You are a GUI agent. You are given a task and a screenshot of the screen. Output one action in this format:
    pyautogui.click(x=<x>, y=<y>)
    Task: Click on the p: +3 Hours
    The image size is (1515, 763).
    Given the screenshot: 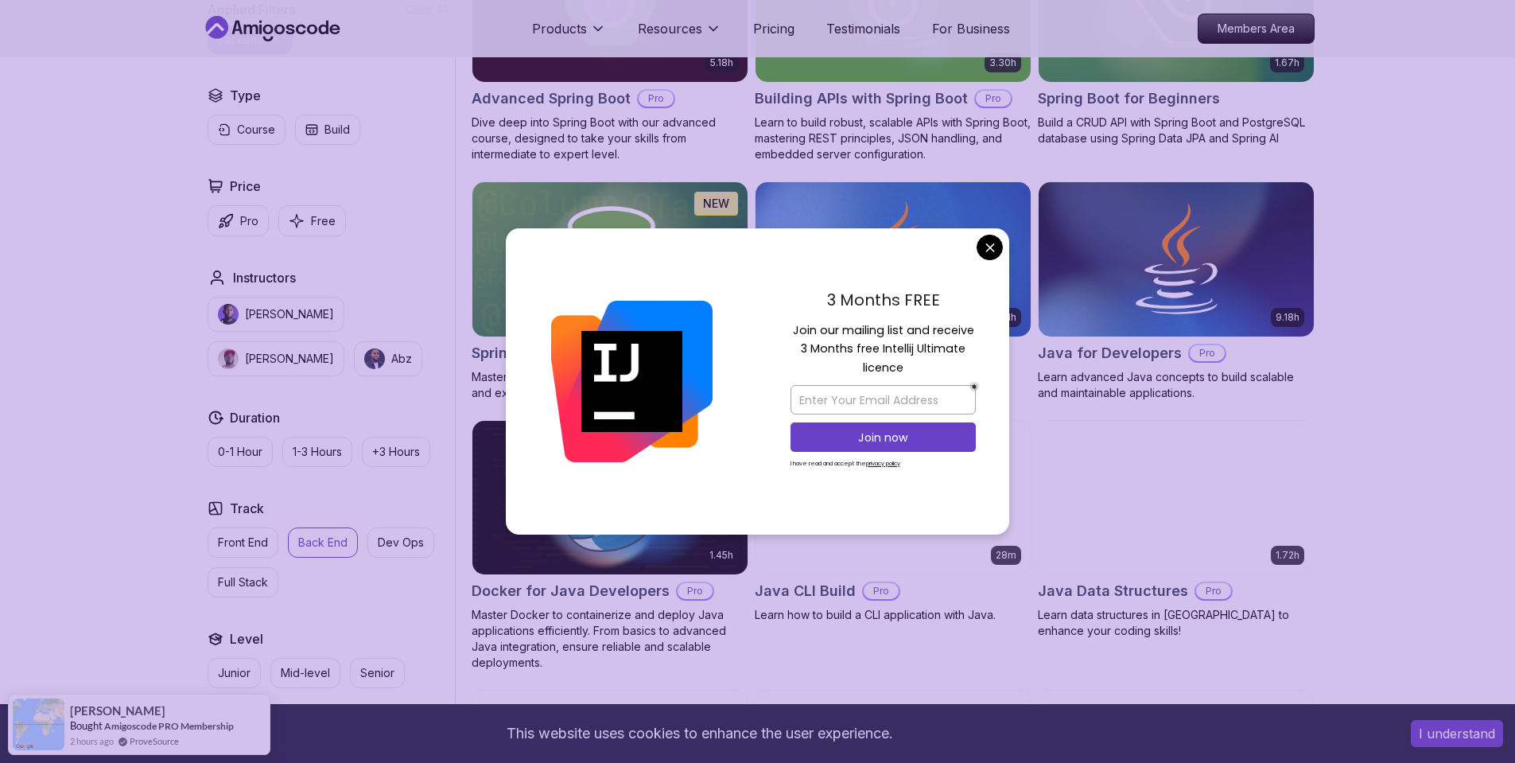 What is the action you would take?
    pyautogui.click(x=396, y=452)
    